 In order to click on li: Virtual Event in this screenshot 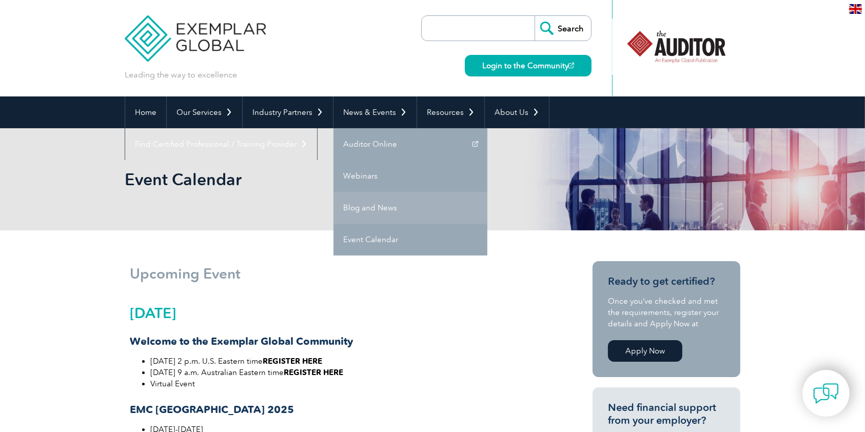, I will do `click(350, 384)`.